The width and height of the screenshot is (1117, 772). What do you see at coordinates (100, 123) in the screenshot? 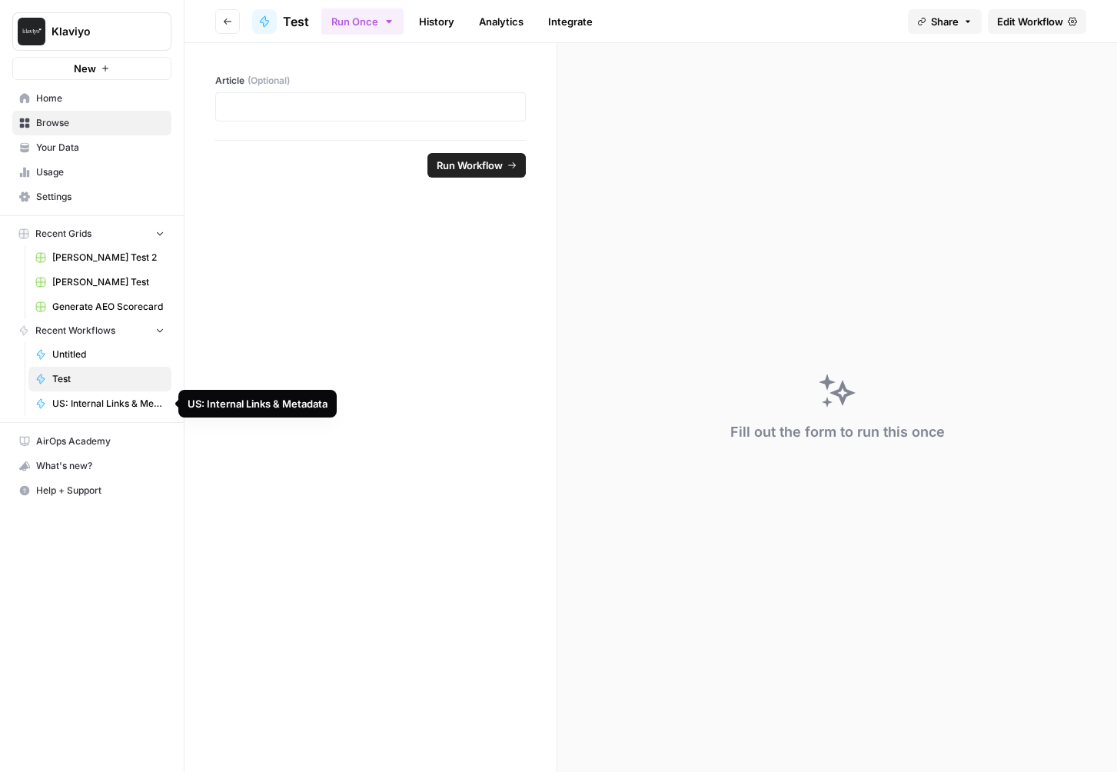
I see `span: Browse` at bounding box center [100, 123].